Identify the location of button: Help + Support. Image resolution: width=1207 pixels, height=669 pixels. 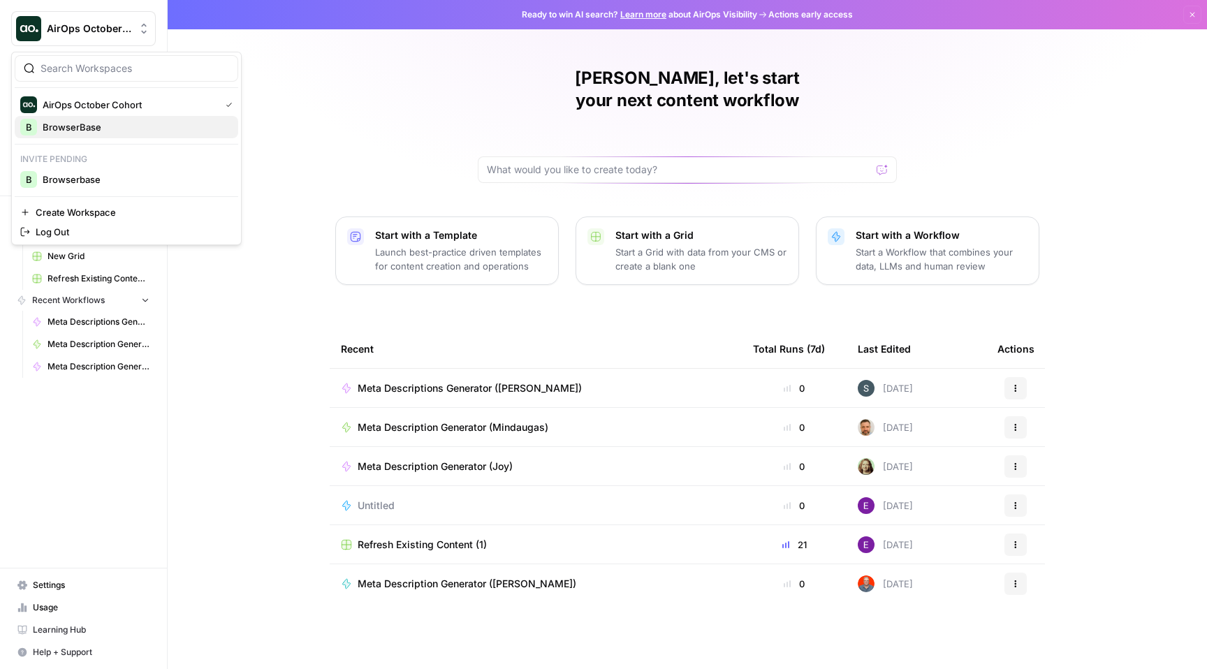
(83, 652).